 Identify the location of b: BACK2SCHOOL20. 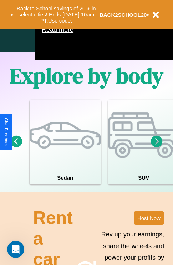
(123, 15).